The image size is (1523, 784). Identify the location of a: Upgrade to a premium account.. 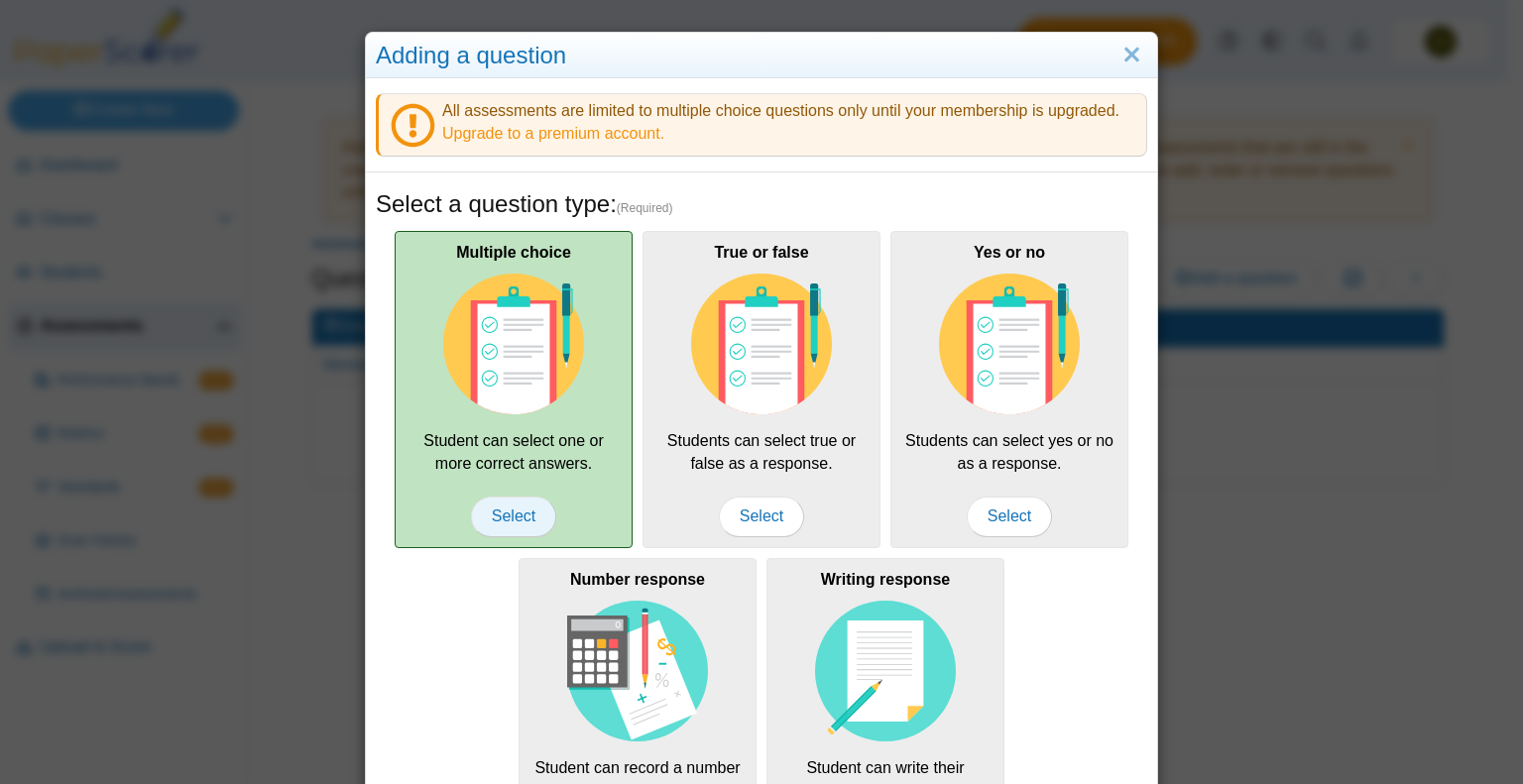
(553, 133).